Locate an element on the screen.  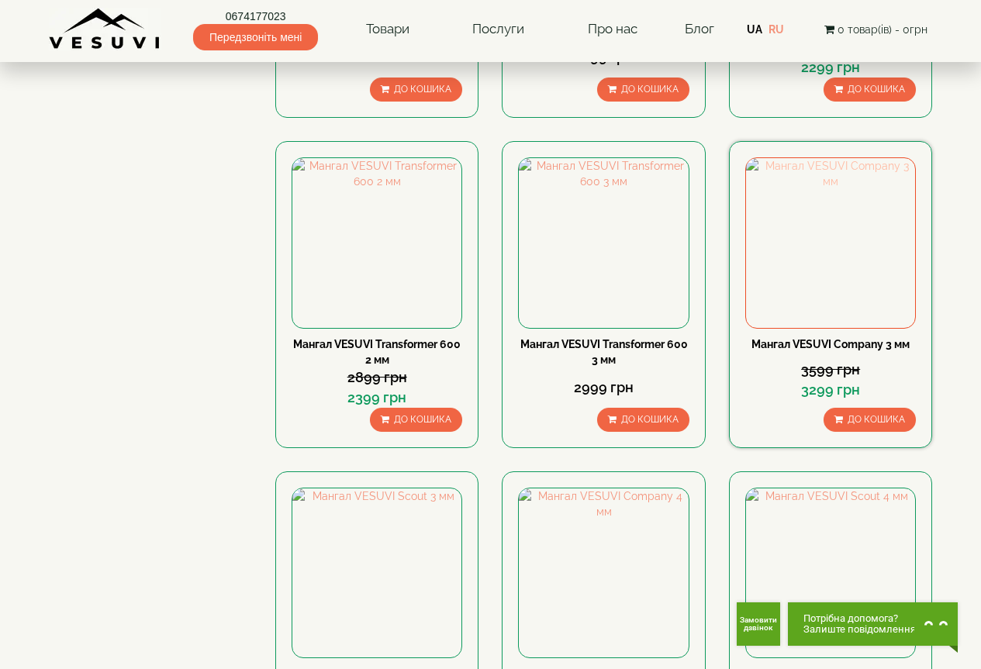
a: Мангал VESUVI Company 3 мм is located at coordinates (830, 344).